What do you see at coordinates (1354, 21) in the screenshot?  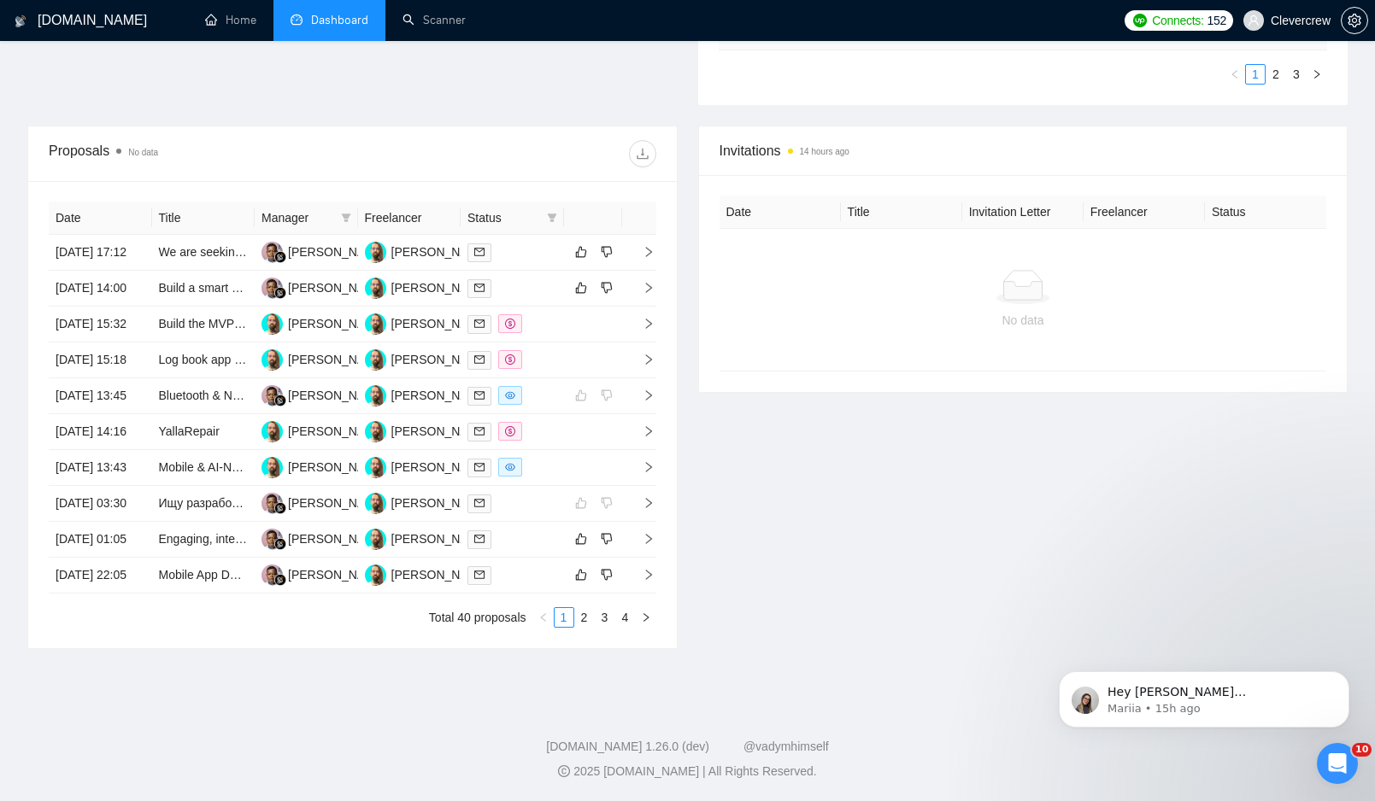 I see `span: setting` at bounding box center [1354, 21].